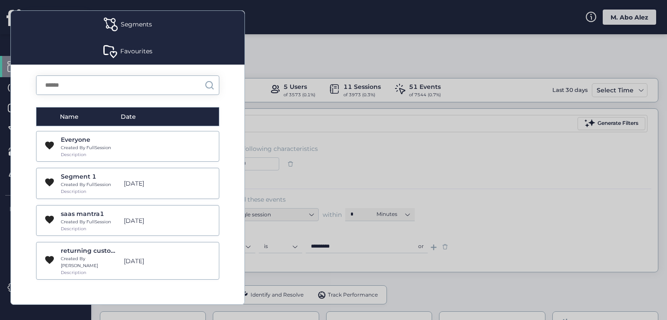 This screenshot has width=667, height=320. I want to click on div: Everyone, so click(90, 140).